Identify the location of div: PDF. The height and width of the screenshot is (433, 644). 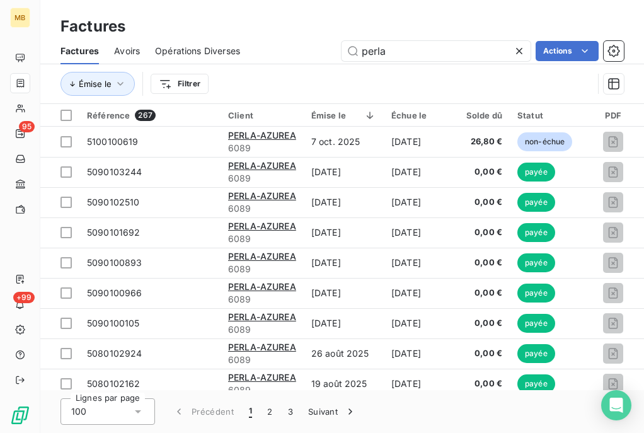
(613, 115).